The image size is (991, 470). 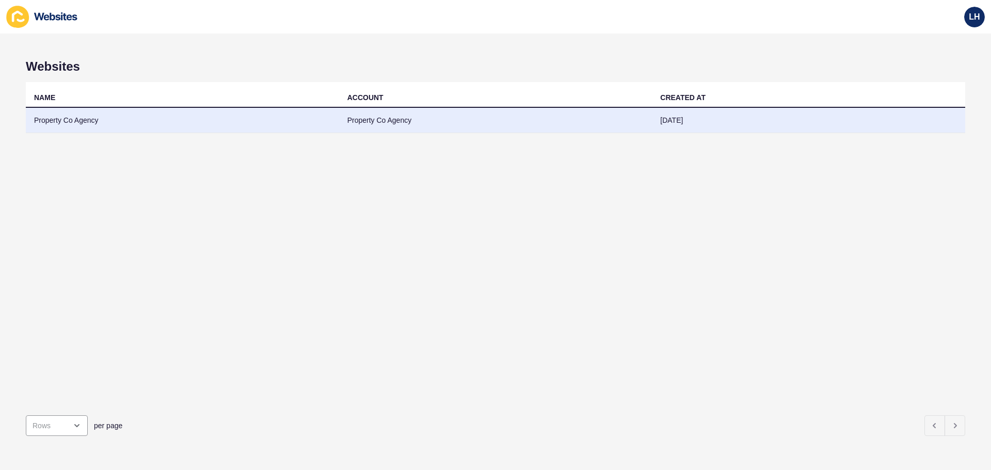 I want to click on h1: Websites, so click(x=496, y=67).